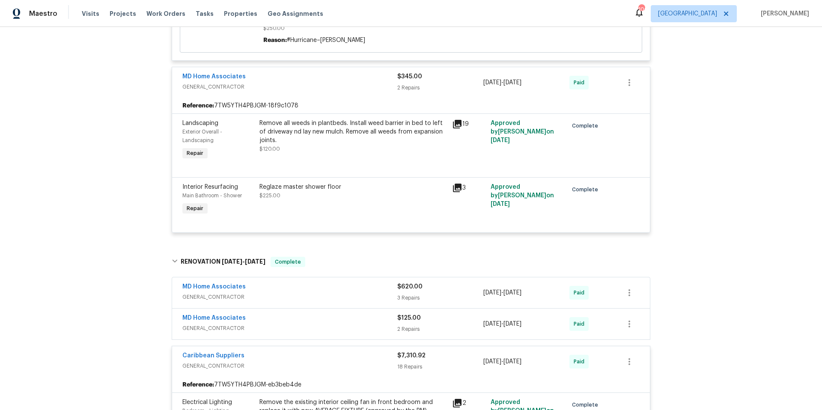  What do you see at coordinates (296, 14) in the screenshot?
I see `span: Geo Assignments` at bounding box center [296, 14].